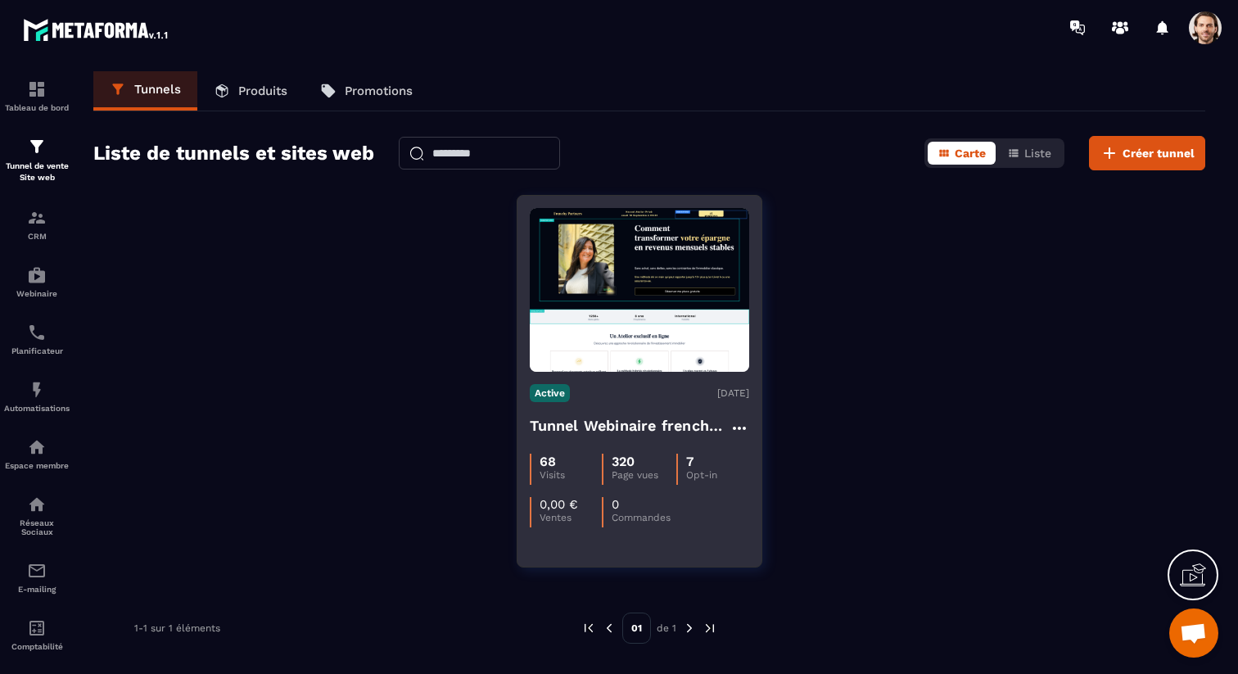 The width and height of the screenshot is (1238, 674). Describe the element at coordinates (37, 504) in the screenshot. I see `img: social-network` at that location.